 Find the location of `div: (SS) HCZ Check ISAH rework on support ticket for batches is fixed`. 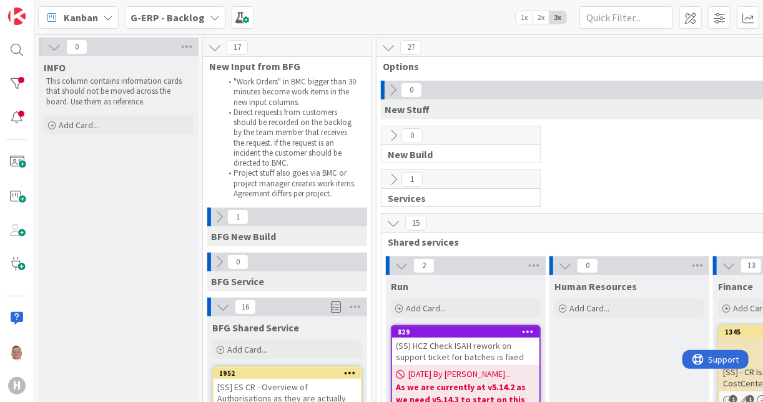

div: (SS) HCZ Check ISAH rework on support ticket for batches is fixed is located at coordinates (466, 351).